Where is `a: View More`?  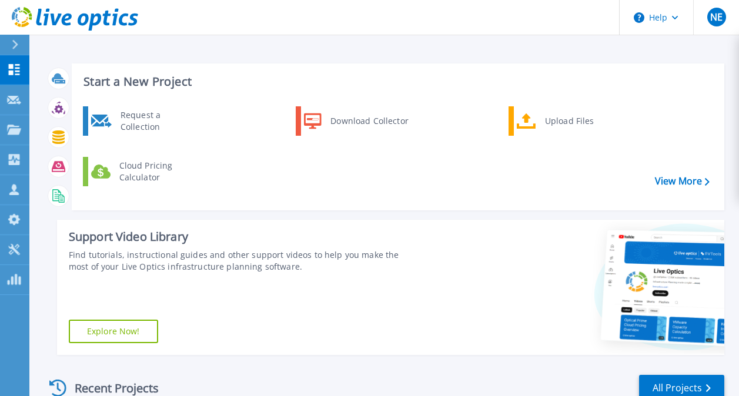 a: View More is located at coordinates (682, 181).